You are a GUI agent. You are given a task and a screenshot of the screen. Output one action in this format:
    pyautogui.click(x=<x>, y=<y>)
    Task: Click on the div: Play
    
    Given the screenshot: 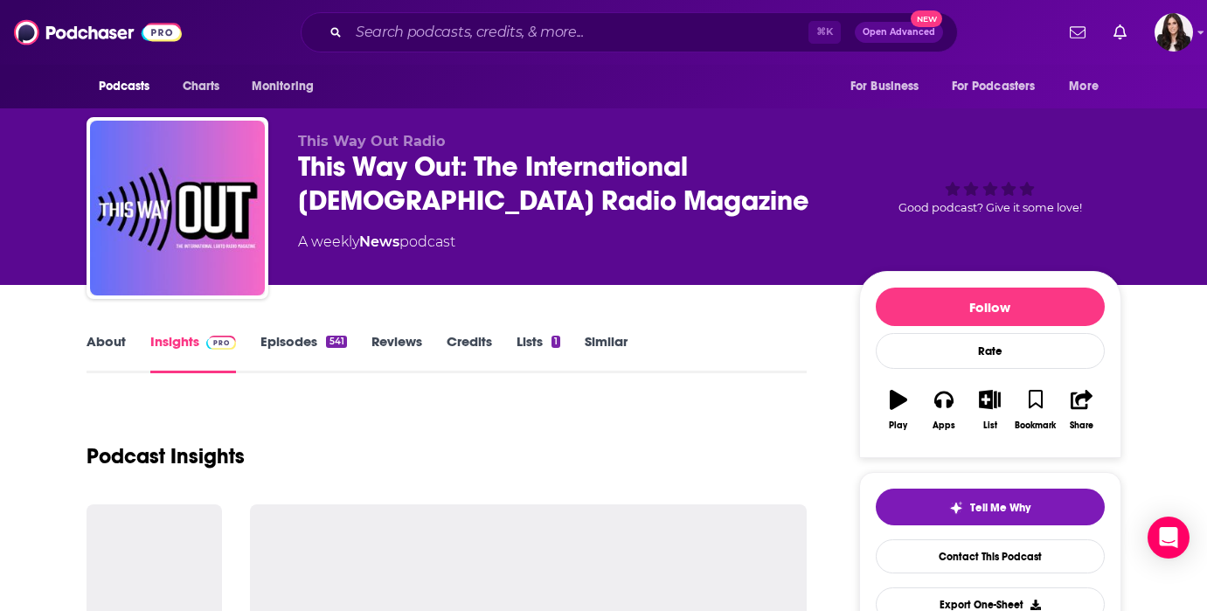 What is the action you would take?
    pyautogui.click(x=897, y=425)
    